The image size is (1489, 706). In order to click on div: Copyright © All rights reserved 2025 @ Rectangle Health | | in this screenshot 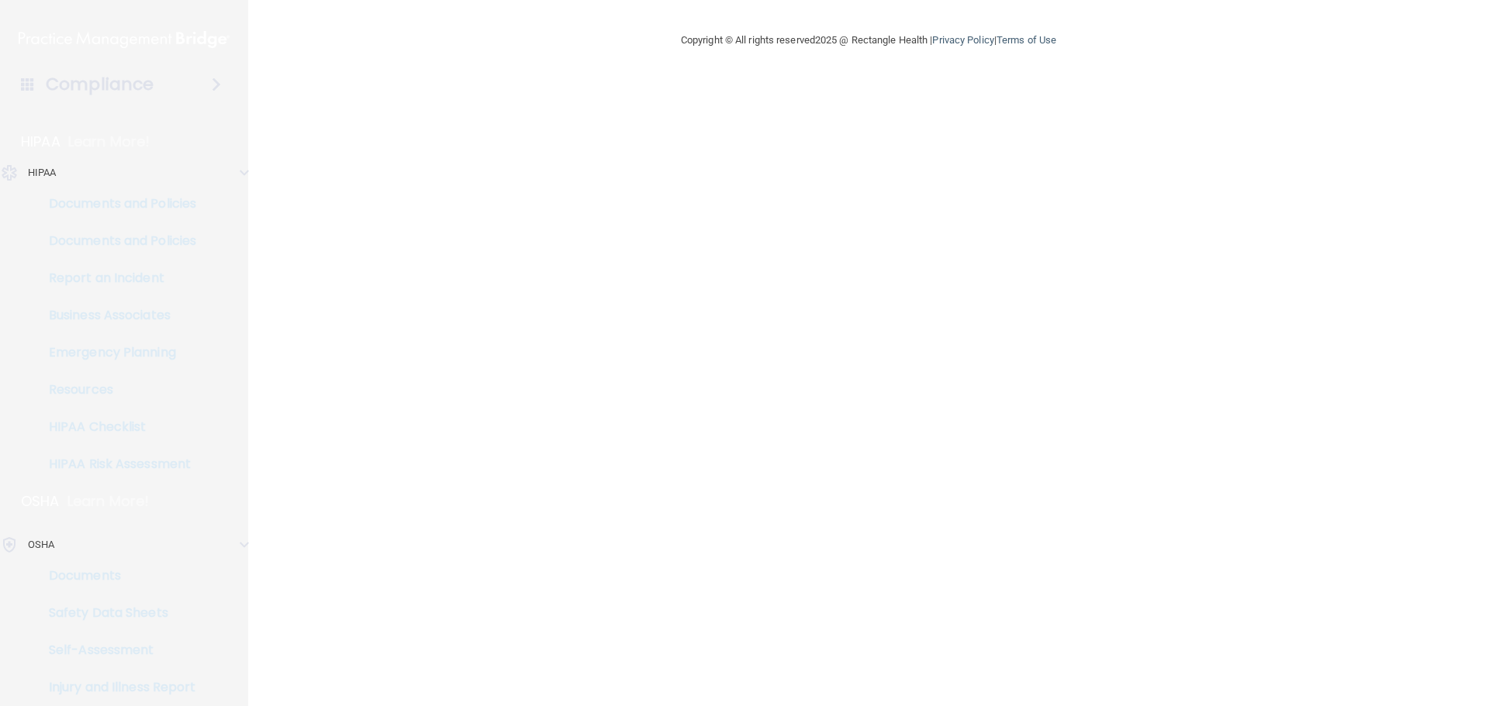, I will do `click(868, 40)`.